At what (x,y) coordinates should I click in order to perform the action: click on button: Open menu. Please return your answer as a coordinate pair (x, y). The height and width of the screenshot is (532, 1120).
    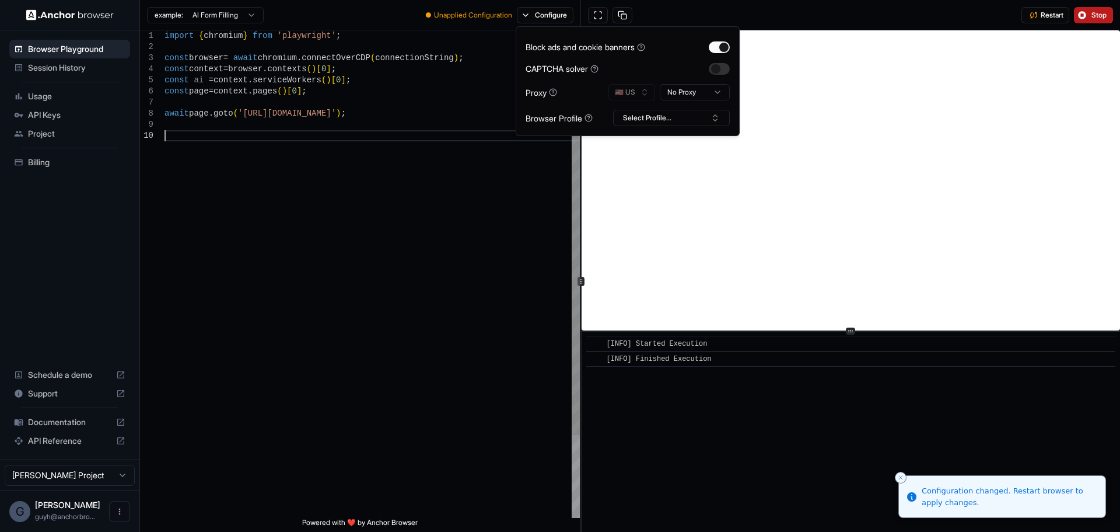
    Looking at the image, I should click on (120, 511).